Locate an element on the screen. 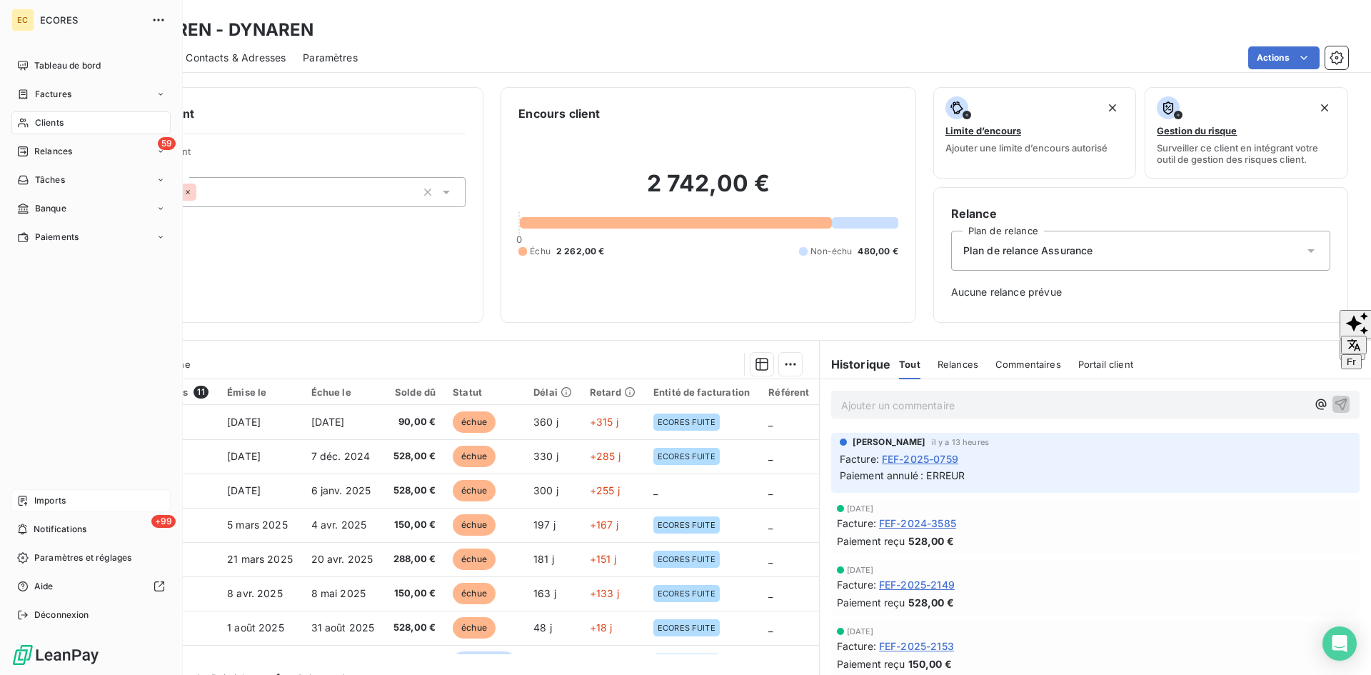 The image size is (1371, 675). span: Ajouter une limite d’encours autorisé is located at coordinates (1026, 148).